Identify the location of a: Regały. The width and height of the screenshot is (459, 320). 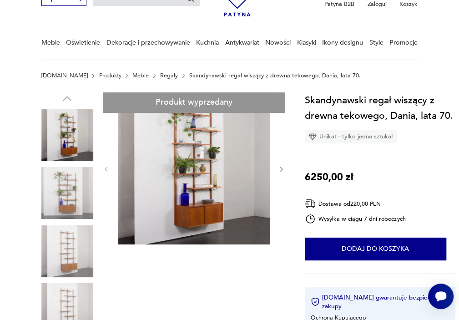
(169, 75).